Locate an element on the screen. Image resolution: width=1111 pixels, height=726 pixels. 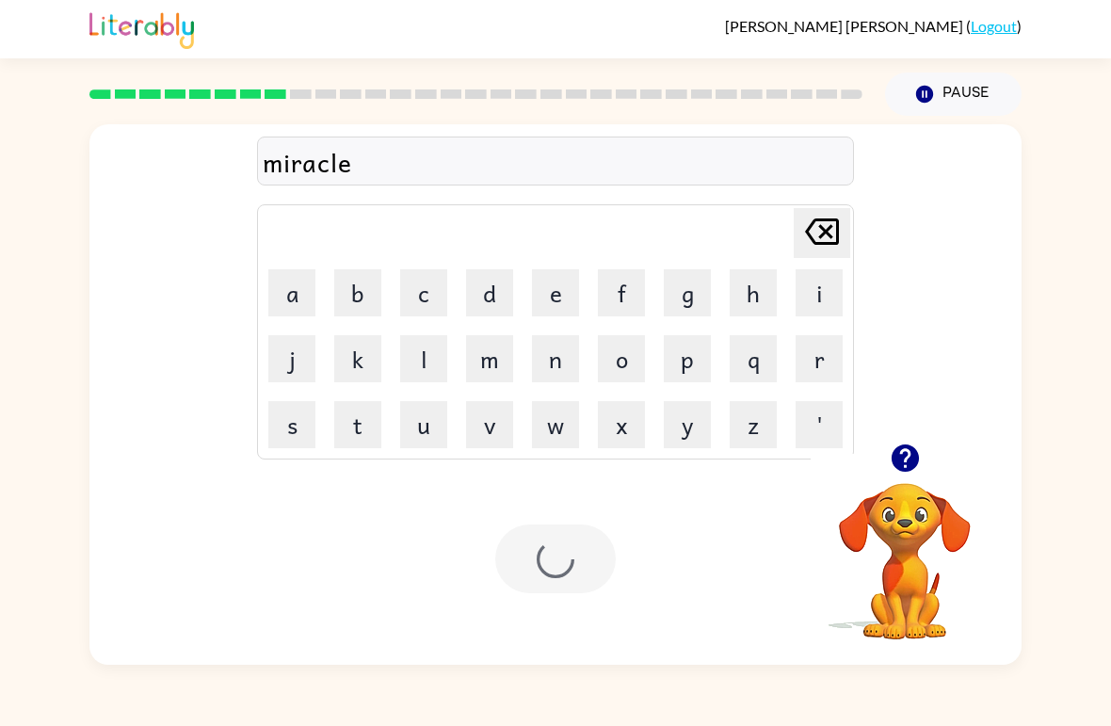
button: b is located at coordinates (358, 293).